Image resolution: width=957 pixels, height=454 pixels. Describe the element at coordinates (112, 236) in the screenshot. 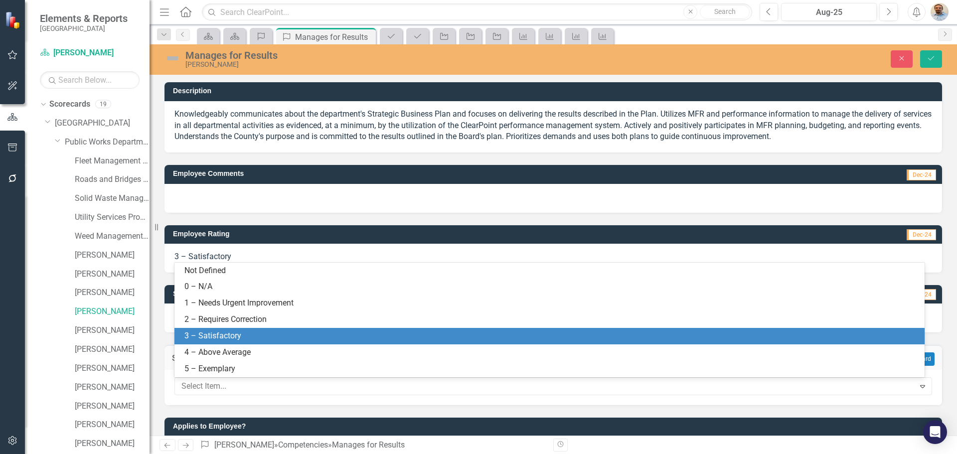

I see `a: Weed Management Program` at that location.